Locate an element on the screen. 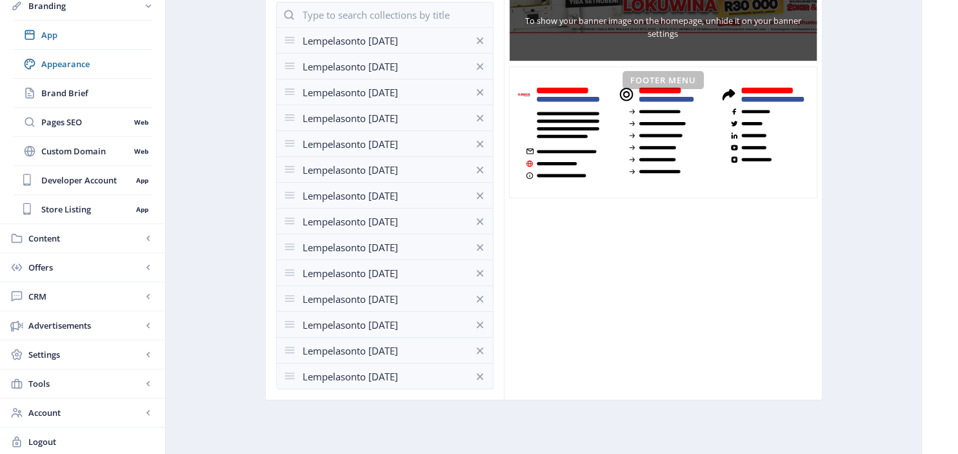 The width and height of the screenshot is (958, 454). span: Custom Domain is located at coordinates (85, 151).